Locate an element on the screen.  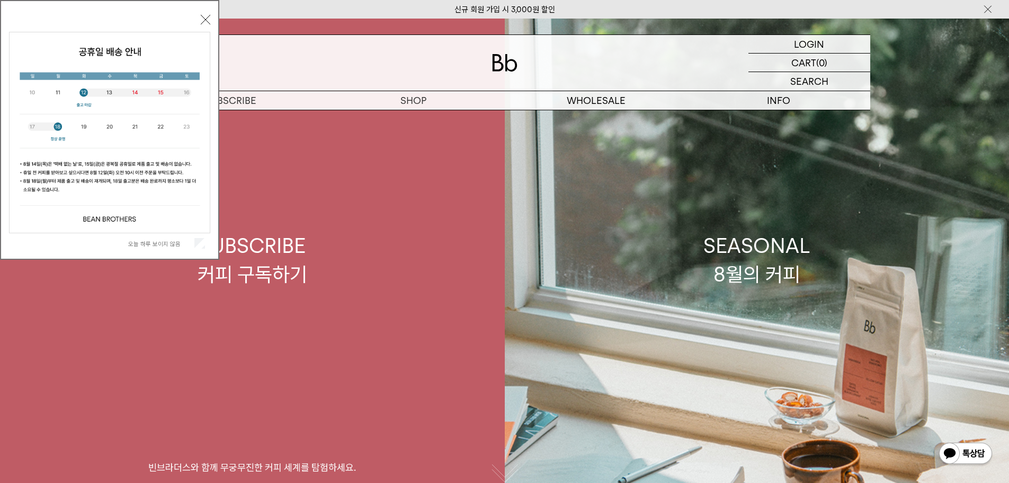
img: cb63d4bbb2e6550c365f227fdc69b27f_113810.jpg is located at coordinates (110, 132).